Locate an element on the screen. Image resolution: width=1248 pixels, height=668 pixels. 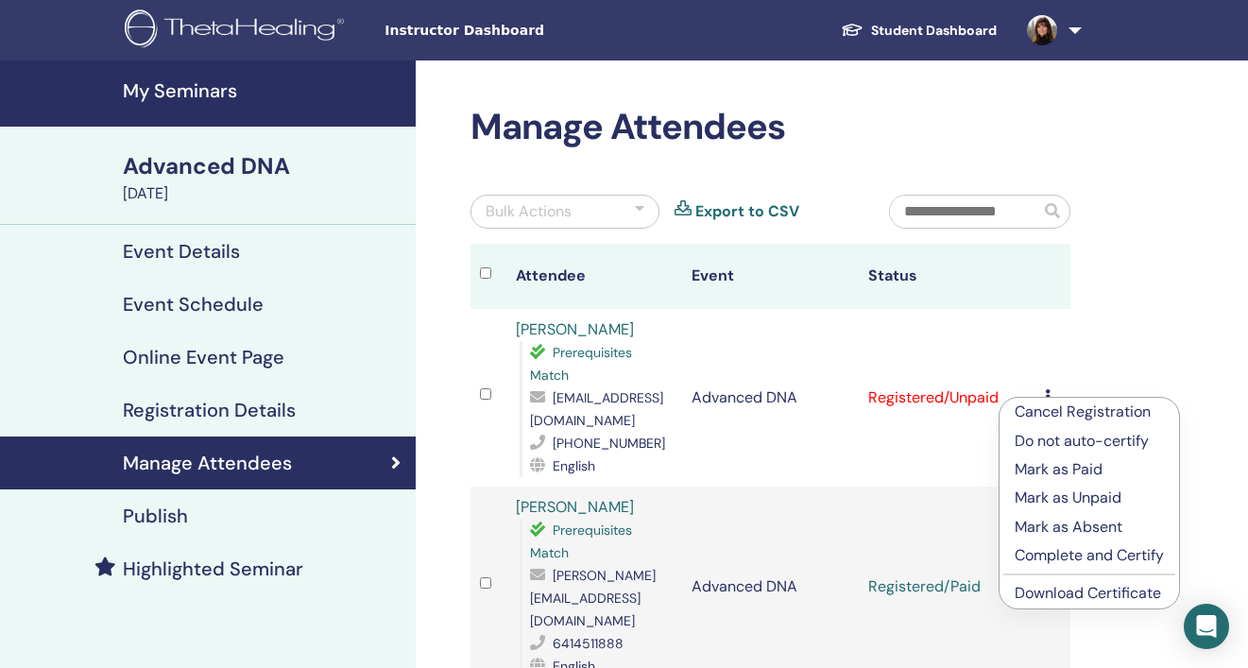
img: logo.png is located at coordinates (237, 30).